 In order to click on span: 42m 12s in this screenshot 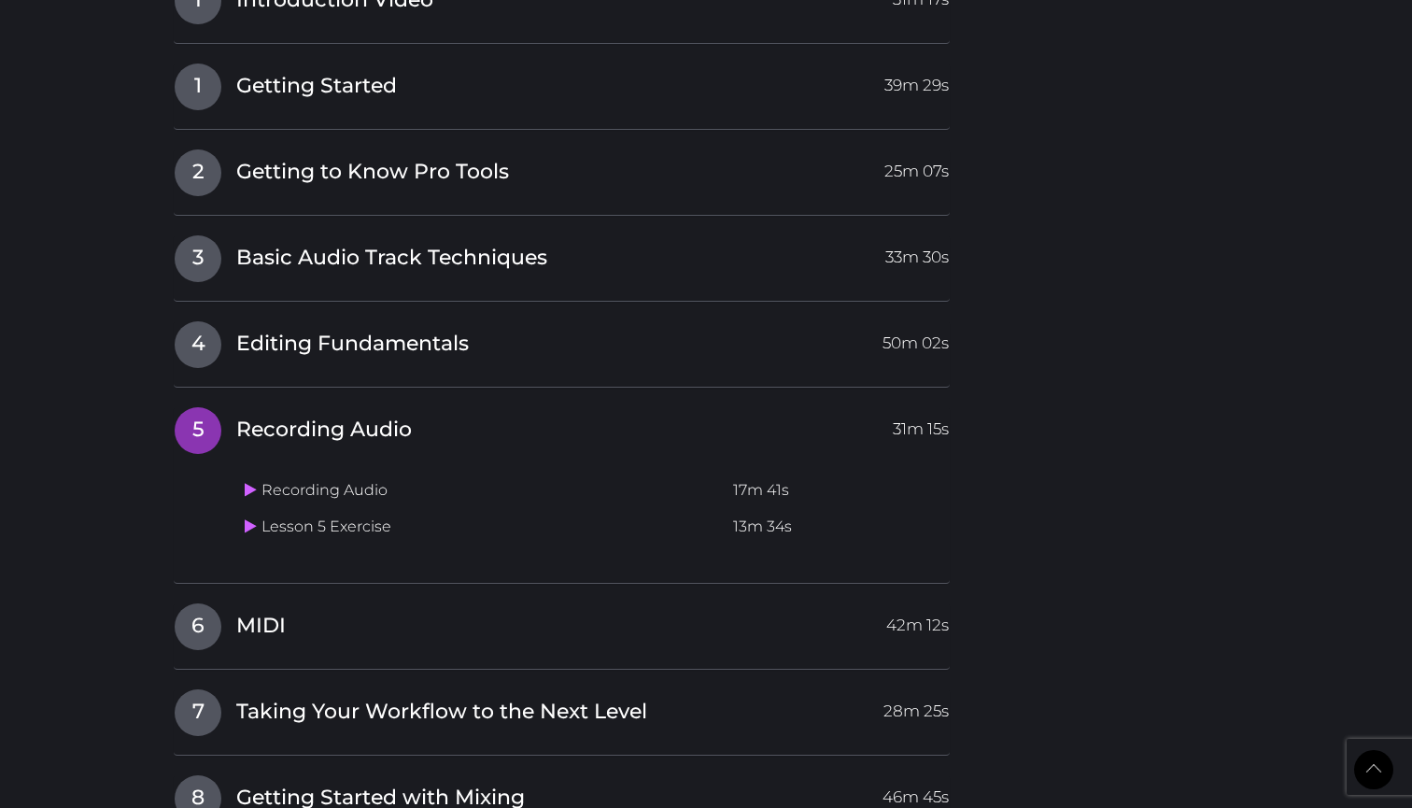, I will do `click(917, 620)`.